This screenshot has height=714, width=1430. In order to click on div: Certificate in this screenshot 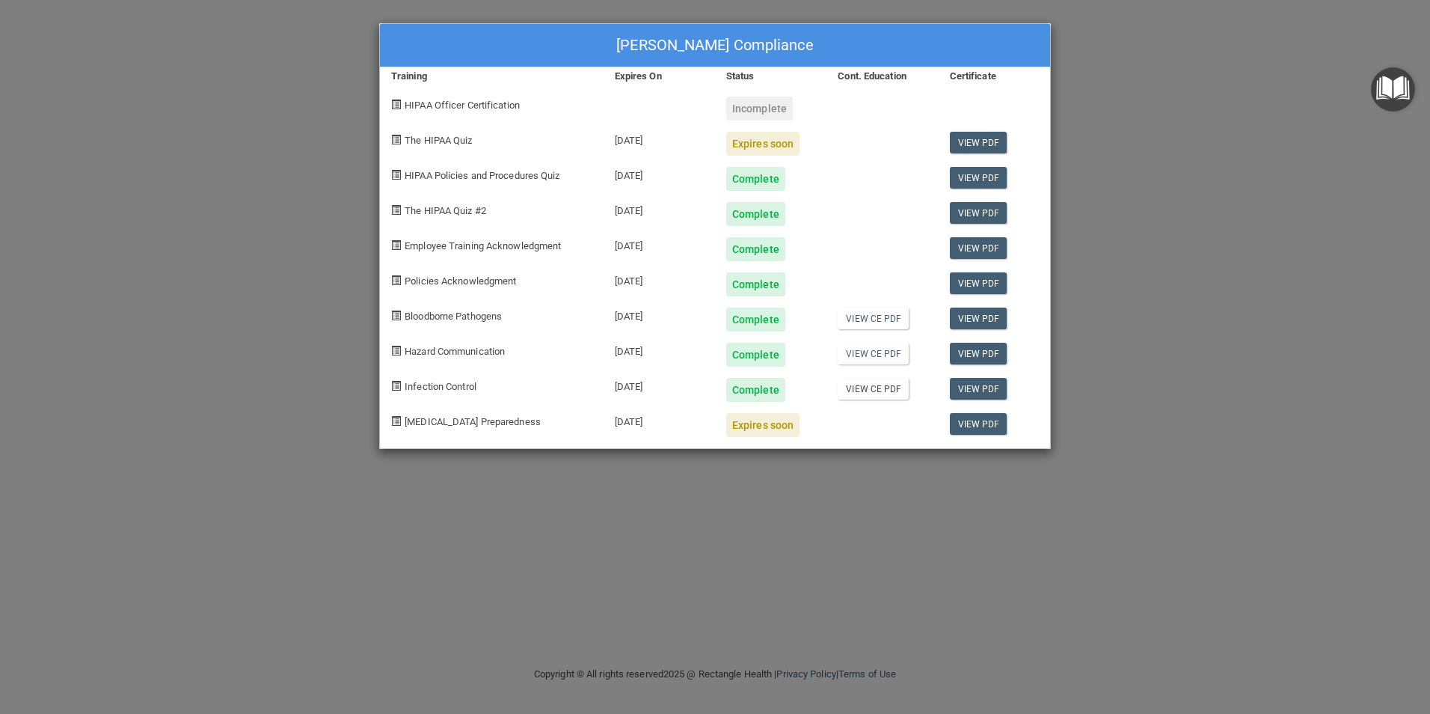, I will do `click(994, 76)`.